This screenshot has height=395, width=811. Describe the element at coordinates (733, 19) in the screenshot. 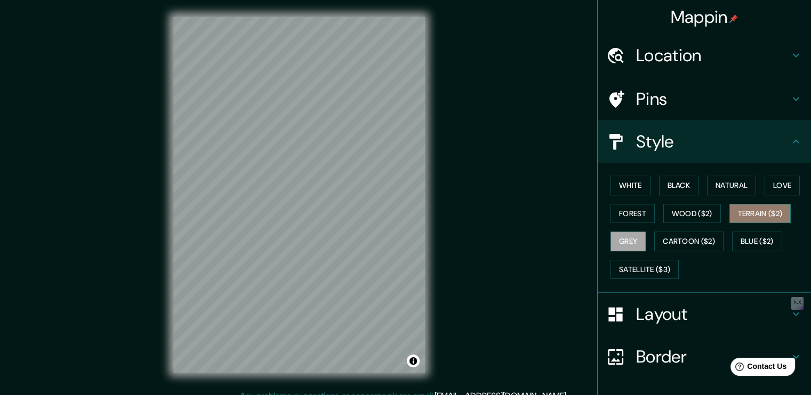

I see `img: pin-icon.png` at that location.